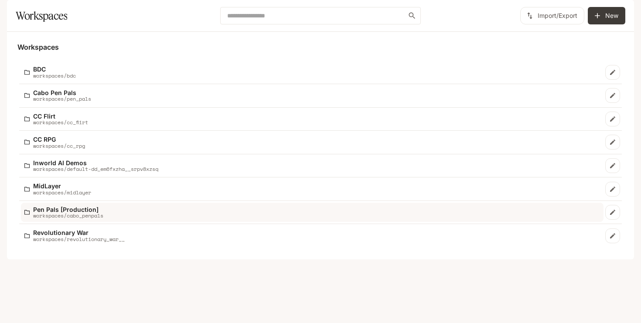  I want to click on p: CC Flirt, so click(61, 116).